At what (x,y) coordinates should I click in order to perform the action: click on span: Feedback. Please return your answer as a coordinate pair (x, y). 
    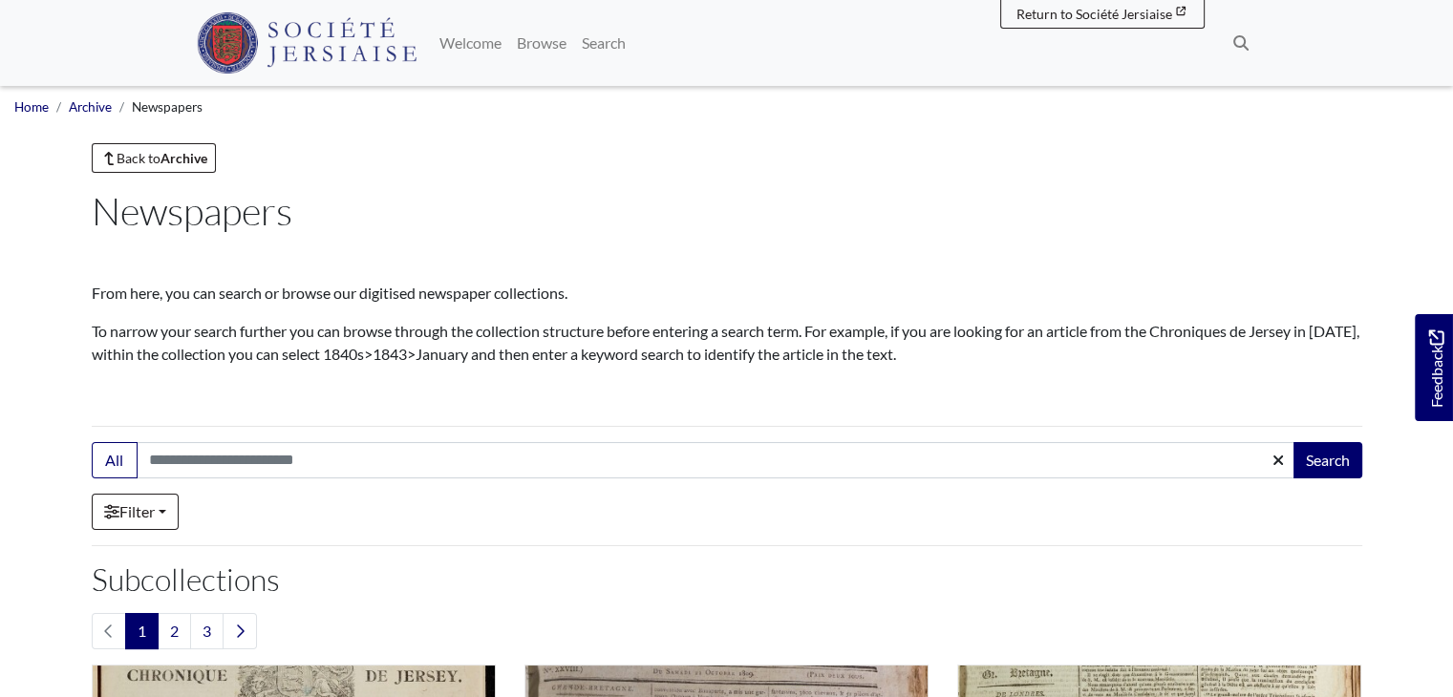
    Looking at the image, I should click on (1436, 368).